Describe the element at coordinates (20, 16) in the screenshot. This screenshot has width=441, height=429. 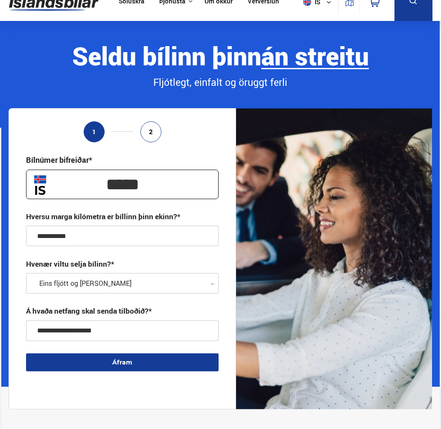
I see `button: Open LiveChat chat widget` at that location.